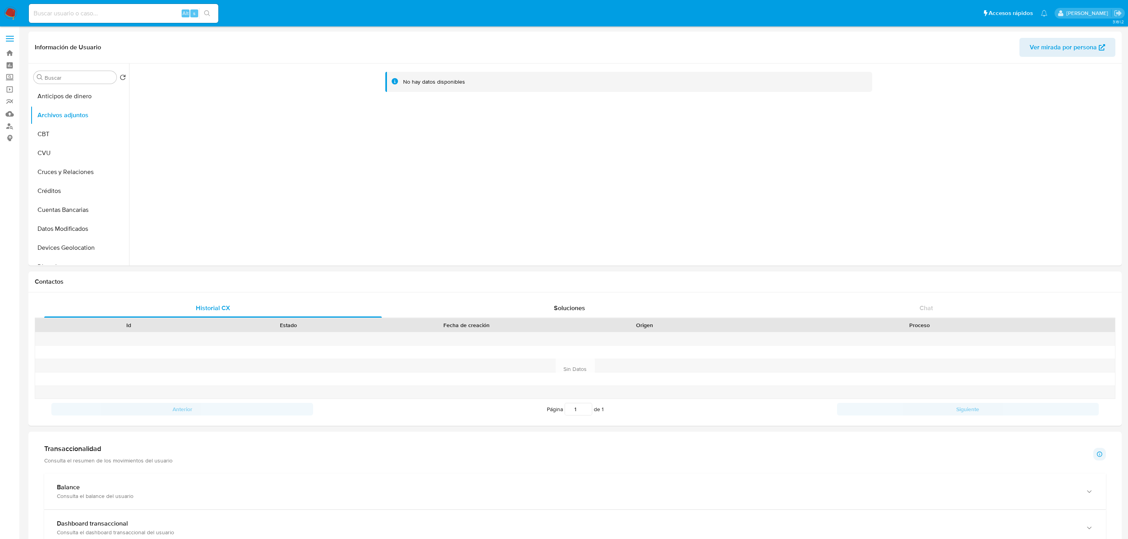 This screenshot has width=1128, height=539. What do you see at coordinates (926, 308) in the screenshot?
I see `span: Chat` at bounding box center [926, 308].